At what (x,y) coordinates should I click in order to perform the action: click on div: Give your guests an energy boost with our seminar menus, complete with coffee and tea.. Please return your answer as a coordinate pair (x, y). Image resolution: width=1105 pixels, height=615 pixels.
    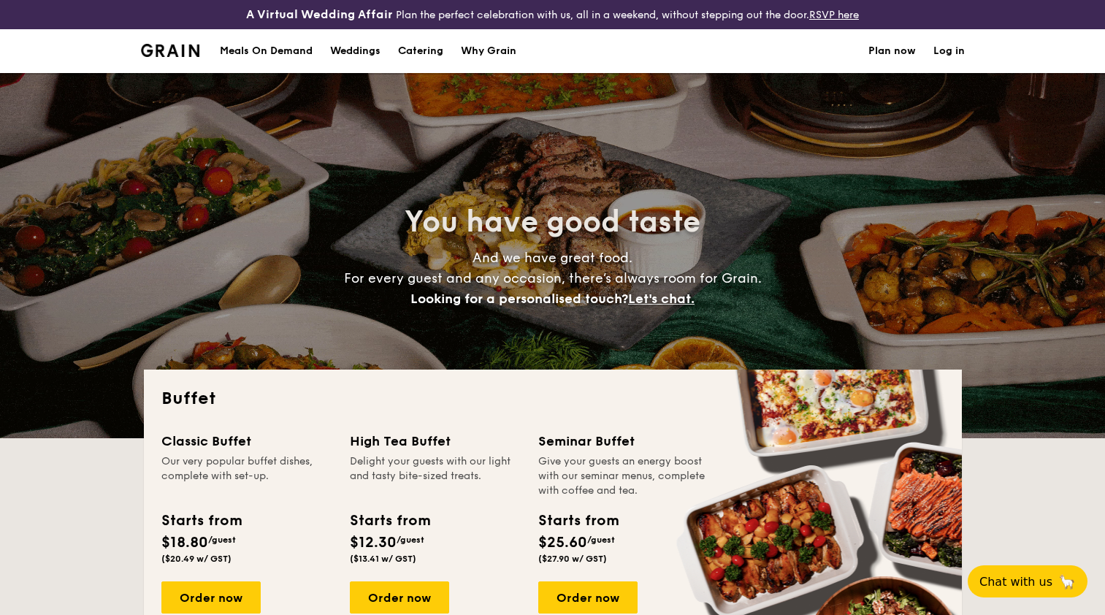
    Looking at the image, I should click on (624, 476).